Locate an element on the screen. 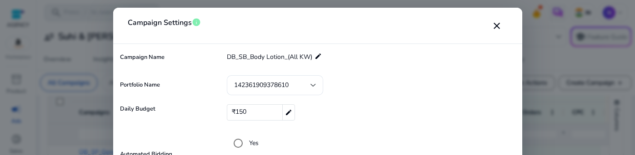 Image resolution: width=635 pixels, height=155 pixels. span: info is located at coordinates (196, 22).